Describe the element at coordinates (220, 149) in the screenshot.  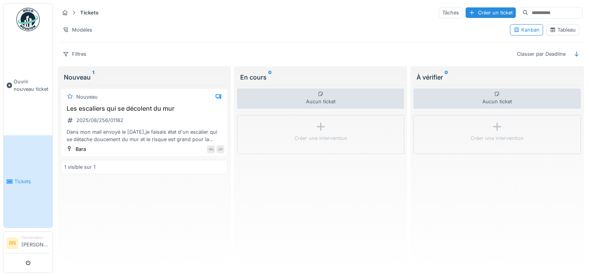
I see `div: GP` at that location.